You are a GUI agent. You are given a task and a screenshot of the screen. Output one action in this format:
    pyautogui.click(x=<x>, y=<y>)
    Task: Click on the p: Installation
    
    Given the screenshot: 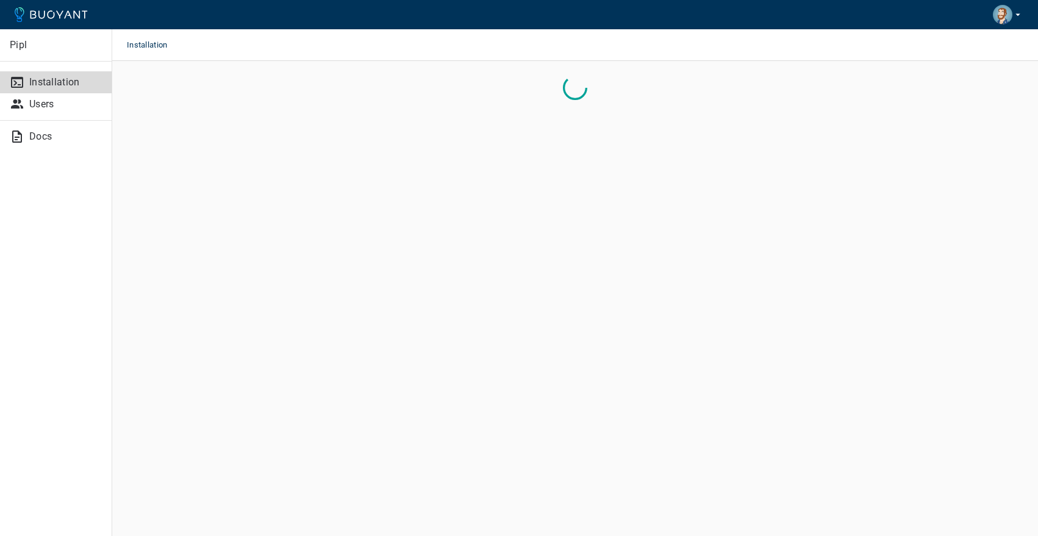 What is the action you would take?
    pyautogui.click(x=65, y=82)
    